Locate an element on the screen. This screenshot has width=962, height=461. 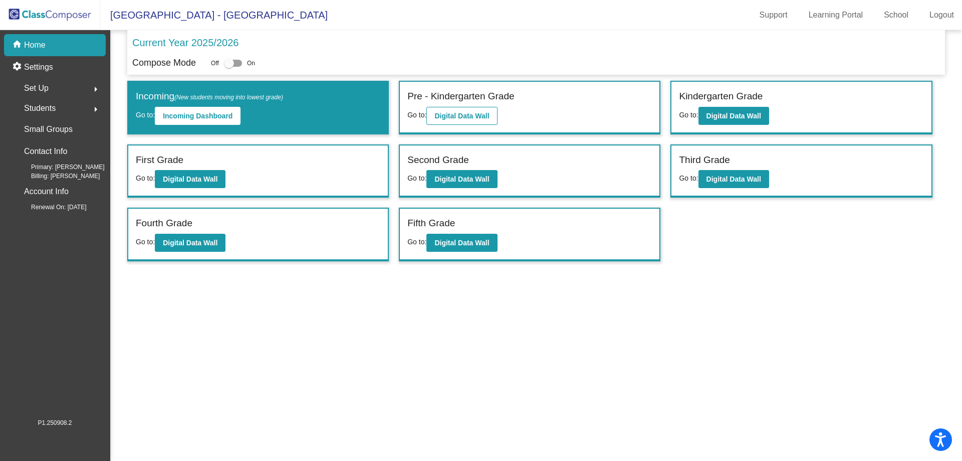
p: Current Year 2025/2026 is located at coordinates (185, 43).